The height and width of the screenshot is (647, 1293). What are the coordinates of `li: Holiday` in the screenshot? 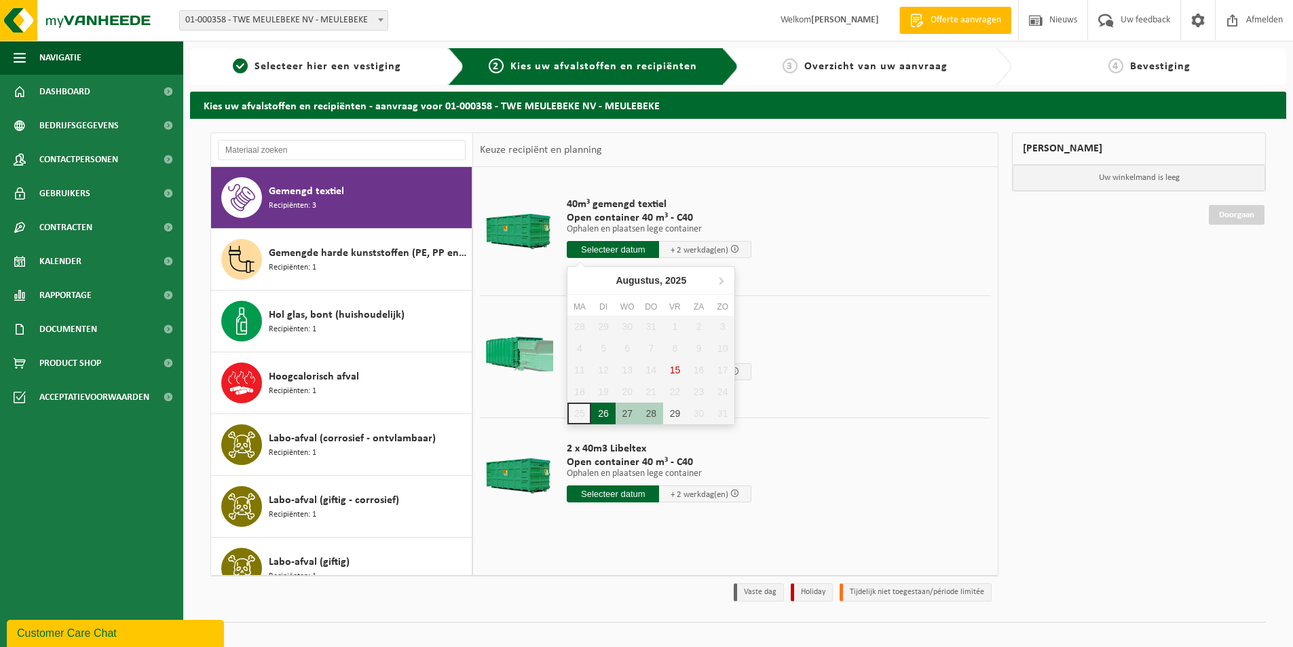 It's located at (812, 592).